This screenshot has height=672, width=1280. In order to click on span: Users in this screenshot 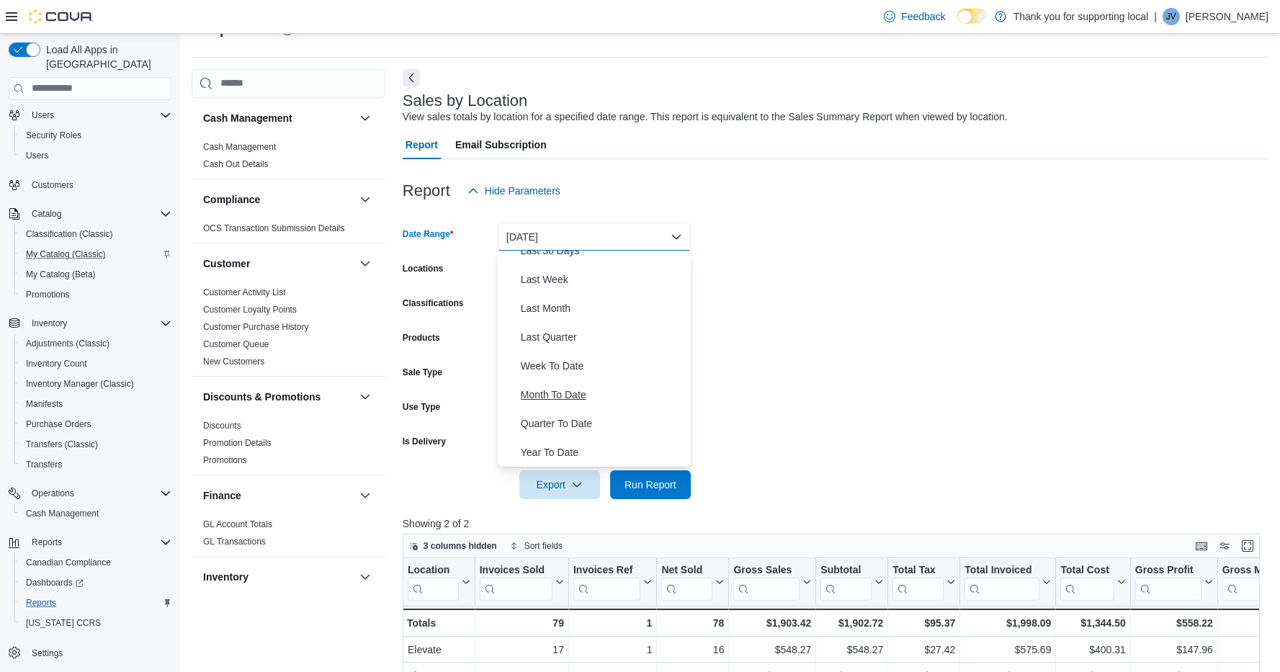, I will do `click(99, 115)`.